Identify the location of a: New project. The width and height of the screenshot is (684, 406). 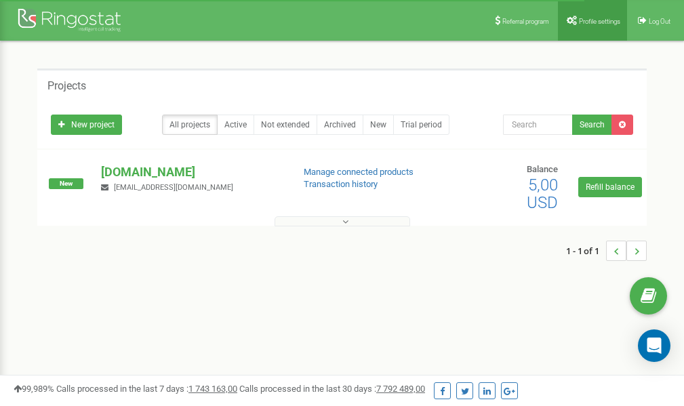
(86, 125).